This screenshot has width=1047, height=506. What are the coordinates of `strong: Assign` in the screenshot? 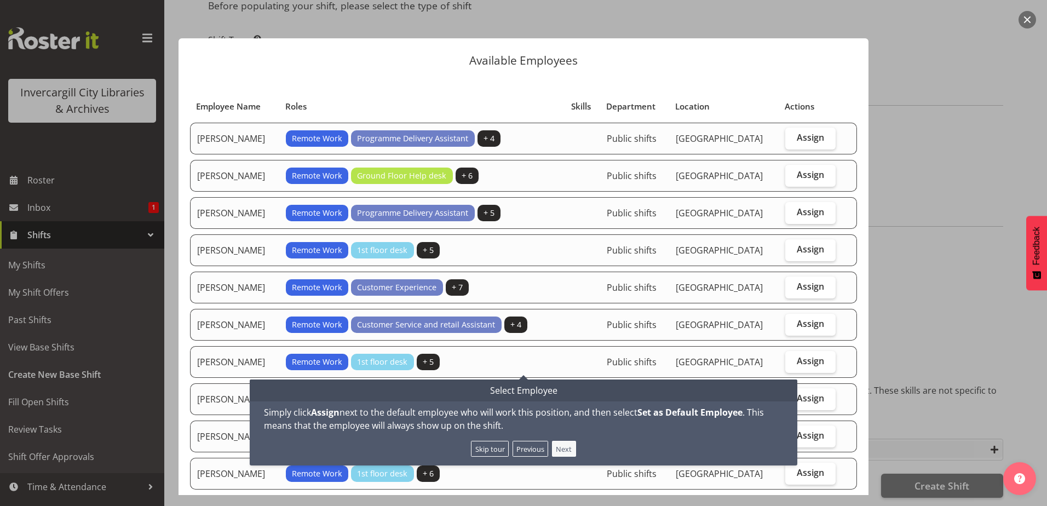 It's located at (325, 412).